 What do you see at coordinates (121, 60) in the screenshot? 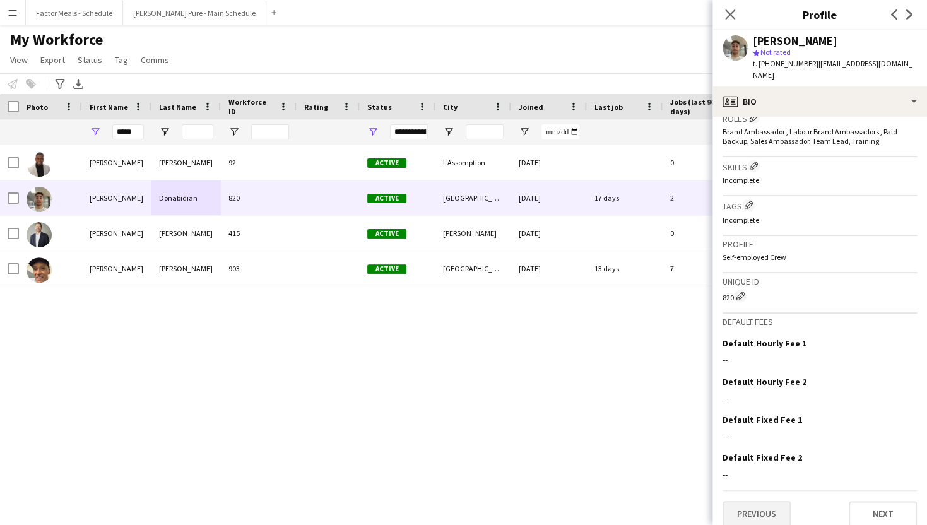
I see `span: Tag` at bounding box center [121, 60].